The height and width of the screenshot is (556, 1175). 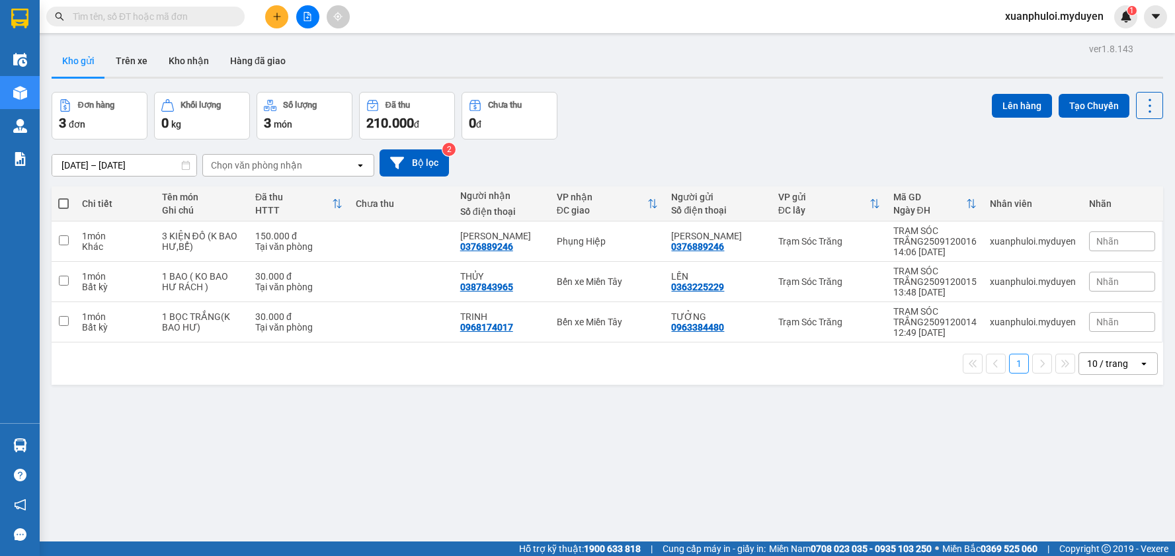 What do you see at coordinates (299, 236) in the screenshot?
I see `div: 150.000 đ` at bounding box center [299, 236].